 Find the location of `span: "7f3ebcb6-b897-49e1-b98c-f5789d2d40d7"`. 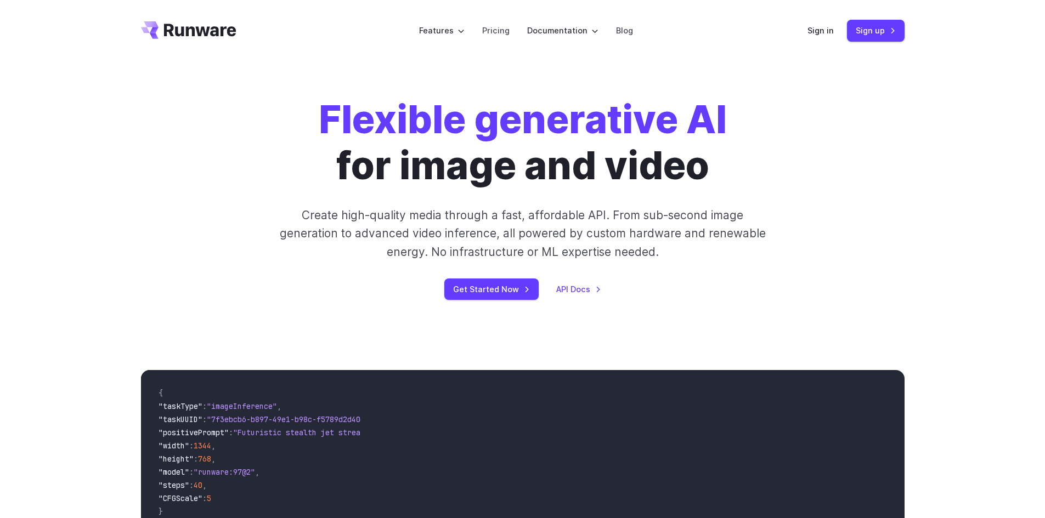

span: "7f3ebcb6-b897-49e1-b98c-f5789d2d40d7" is located at coordinates (290, 419).